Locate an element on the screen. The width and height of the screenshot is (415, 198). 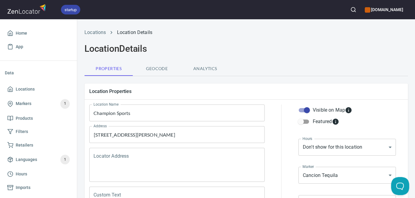
span: Analytics is located at coordinates (205, 69).